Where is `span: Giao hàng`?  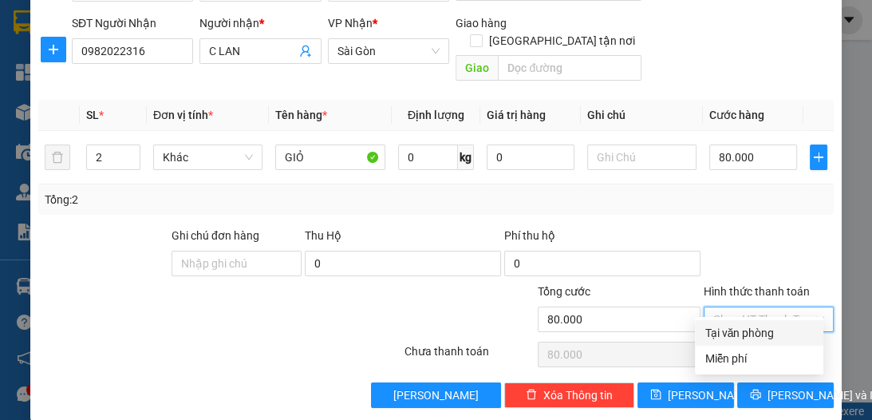
span: Giao hàng is located at coordinates (481, 23).